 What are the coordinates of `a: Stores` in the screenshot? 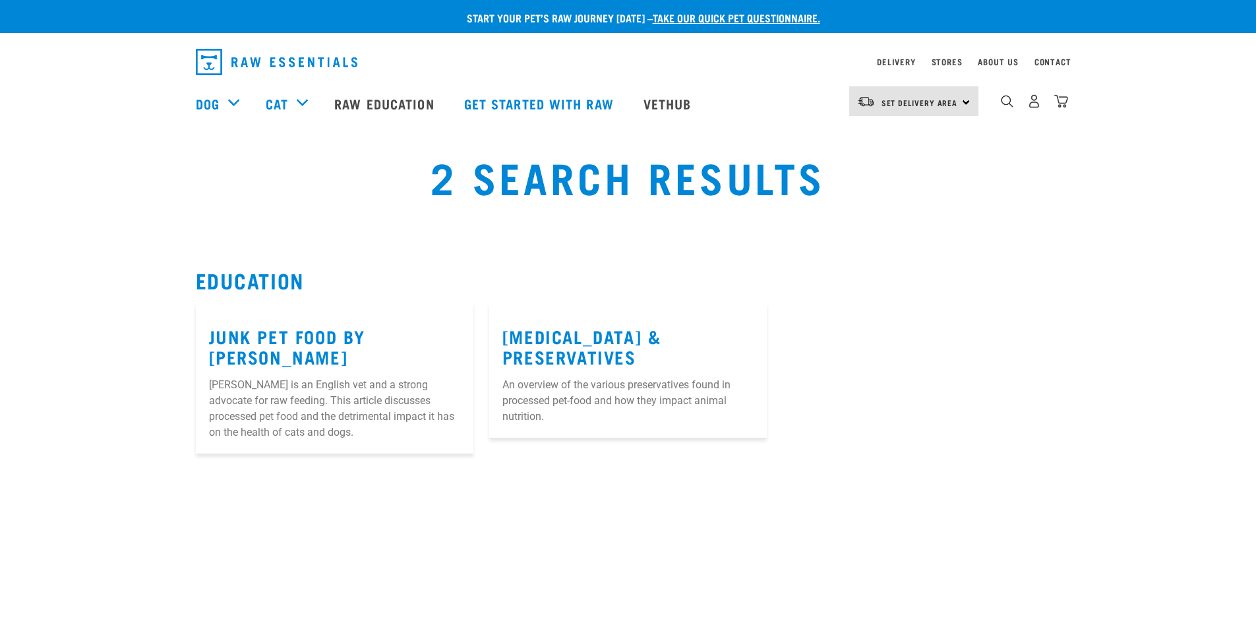 It's located at (947, 61).